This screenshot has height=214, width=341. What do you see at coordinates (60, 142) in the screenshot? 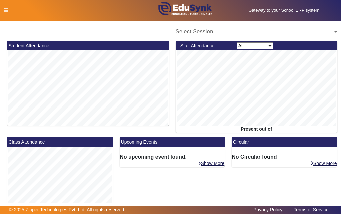
I see `mat-card-header: Class Attendance` at bounding box center [60, 142].